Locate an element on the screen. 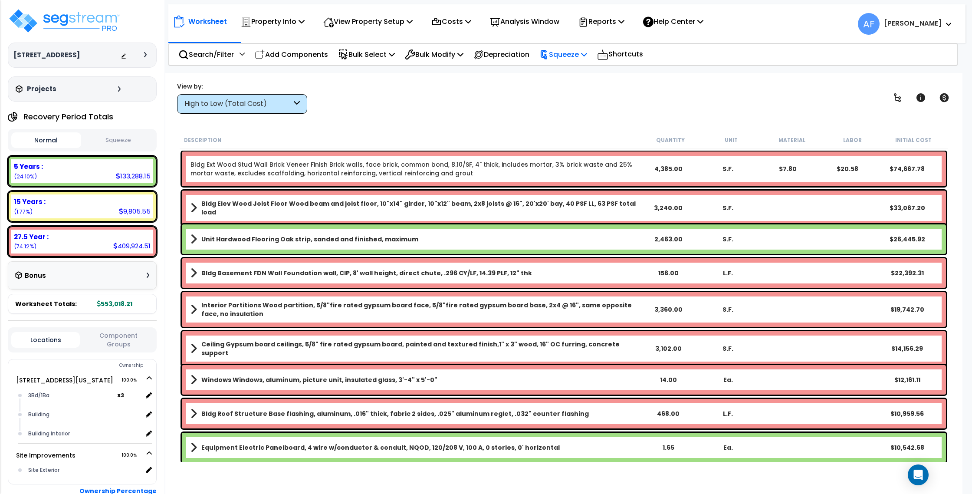  b: Interior Partitions Wood partition, 5/8"fire rated gypsum board face, 5/8"fire rated gypsum board... is located at coordinates (420, 309).